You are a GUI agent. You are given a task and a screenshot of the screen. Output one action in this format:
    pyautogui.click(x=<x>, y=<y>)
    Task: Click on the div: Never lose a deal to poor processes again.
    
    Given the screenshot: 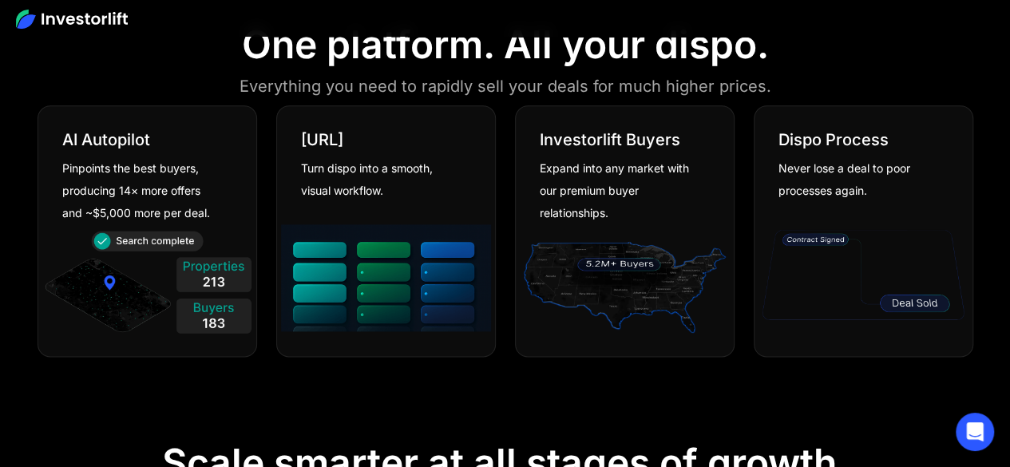 What is the action you would take?
    pyautogui.click(x=857, y=180)
    